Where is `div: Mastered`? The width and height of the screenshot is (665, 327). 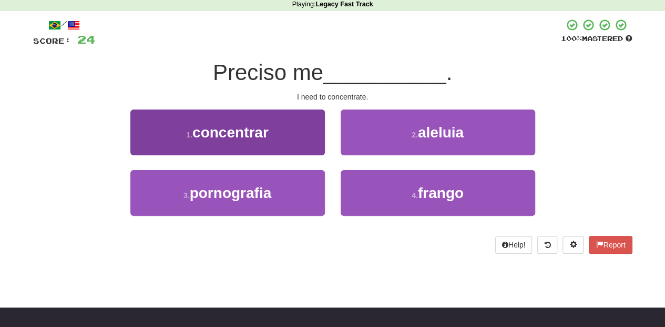 div: Mastered is located at coordinates (597, 39).